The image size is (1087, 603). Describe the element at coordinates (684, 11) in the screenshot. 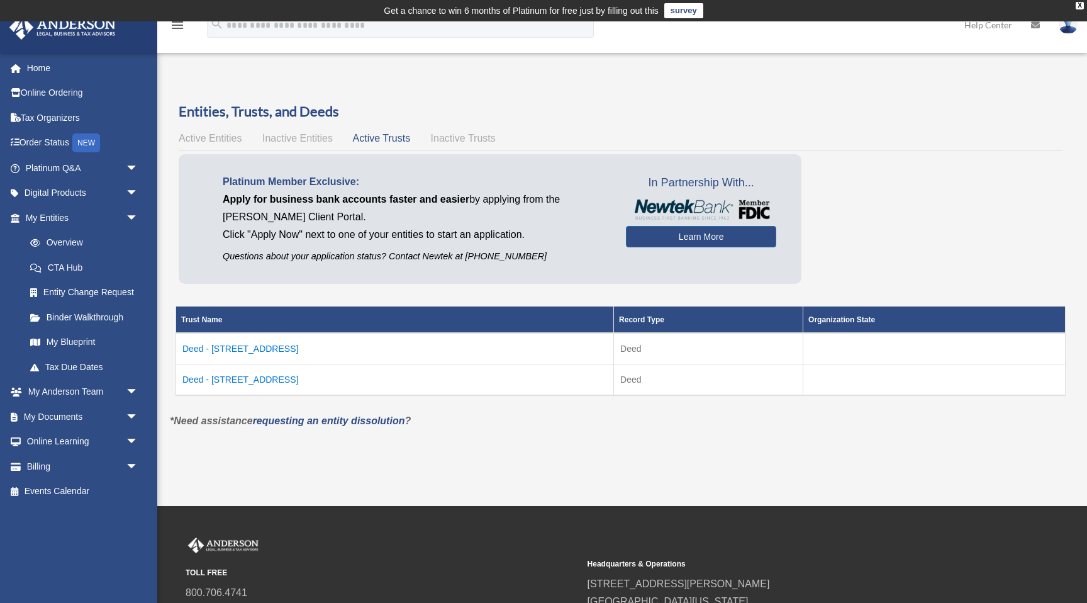

I see `a: survey` at that location.